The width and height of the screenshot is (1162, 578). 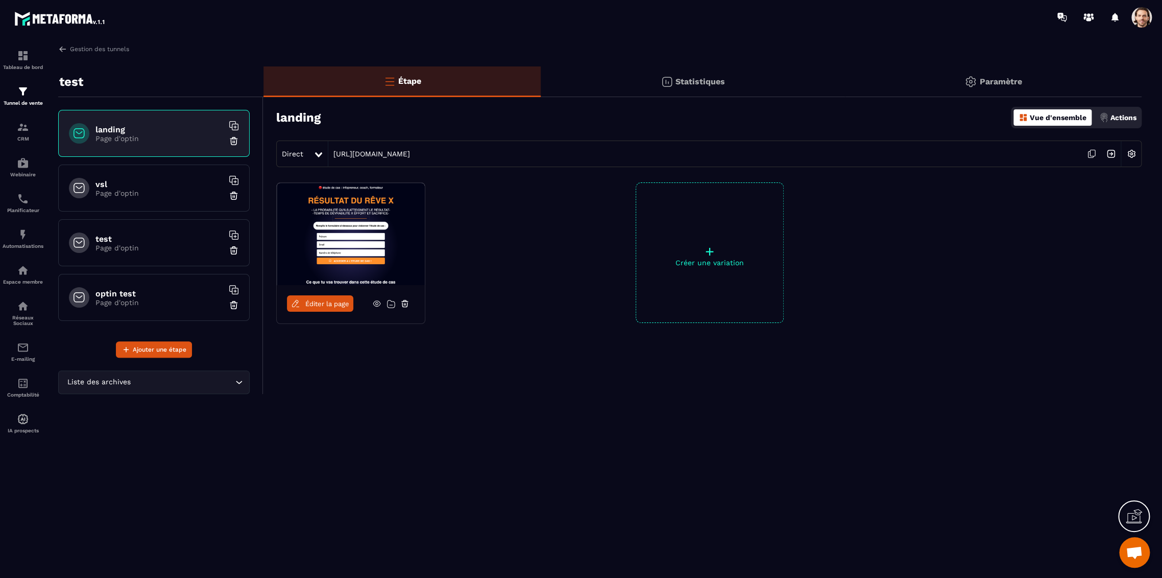 I want to click on p: Planificateur, so click(x=23, y=210).